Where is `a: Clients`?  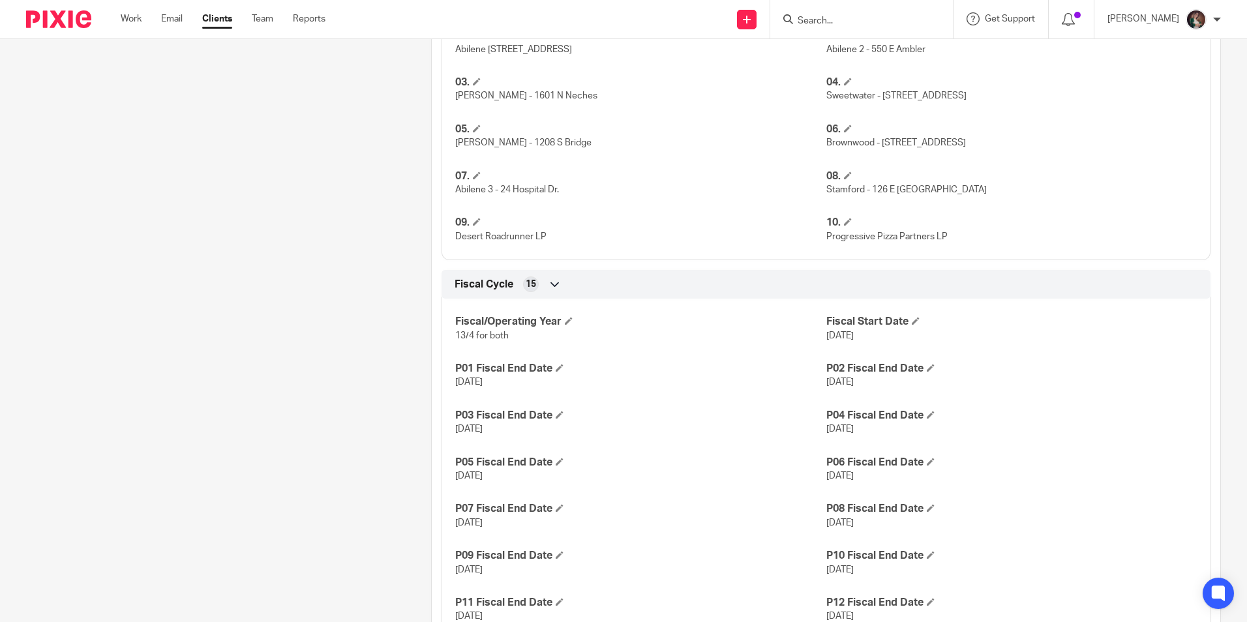 a: Clients is located at coordinates (217, 19).